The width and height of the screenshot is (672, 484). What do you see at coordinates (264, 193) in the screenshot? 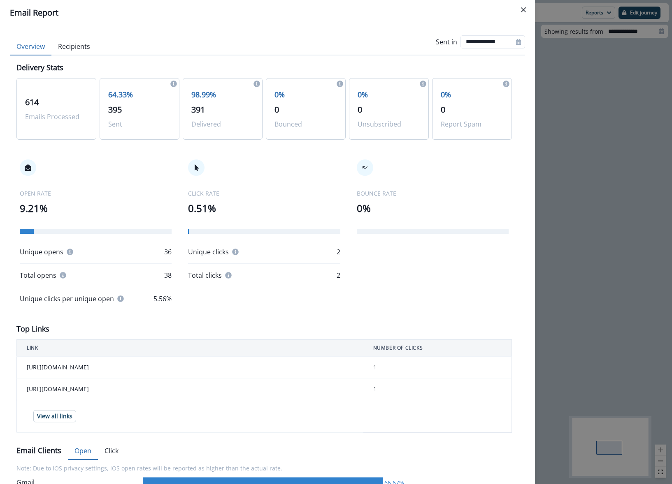
I see `p: CLICK RATE` at bounding box center [264, 193].